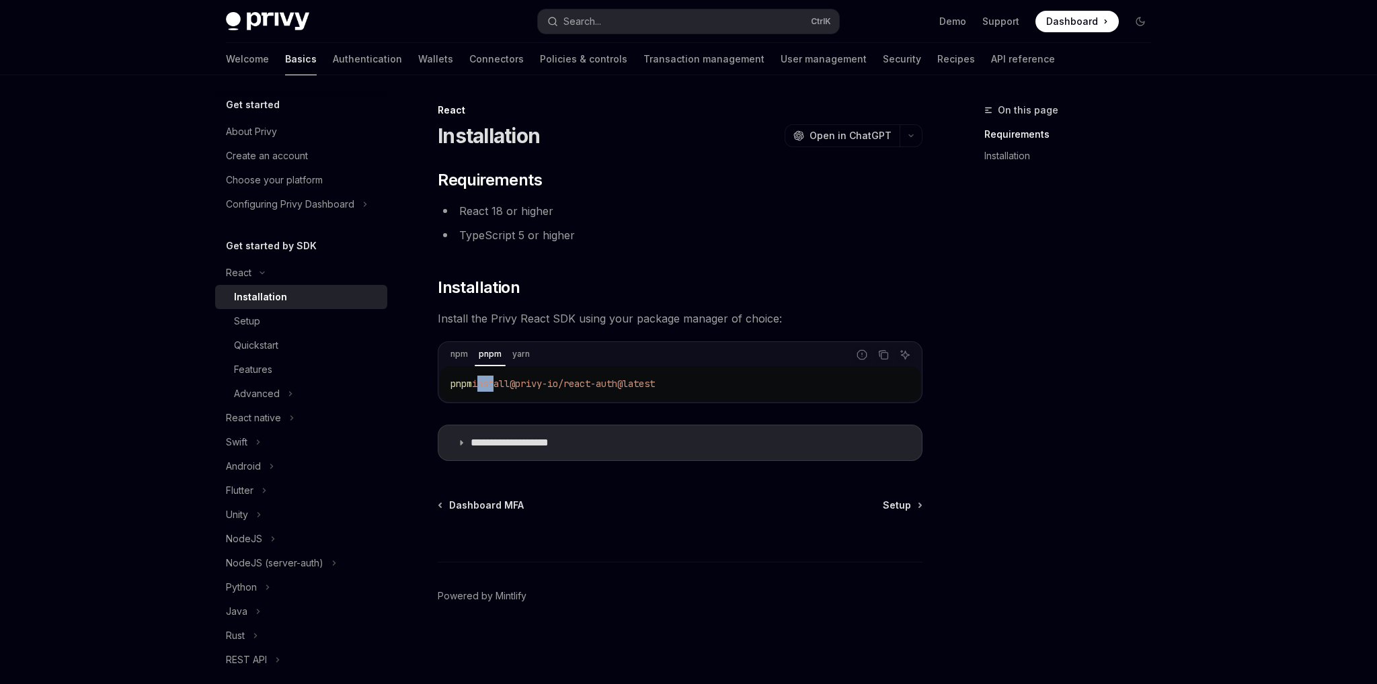 The width and height of the screenshot is (1377, 684). I want to click on button: Toggle Advanced section, so click(301, 394).